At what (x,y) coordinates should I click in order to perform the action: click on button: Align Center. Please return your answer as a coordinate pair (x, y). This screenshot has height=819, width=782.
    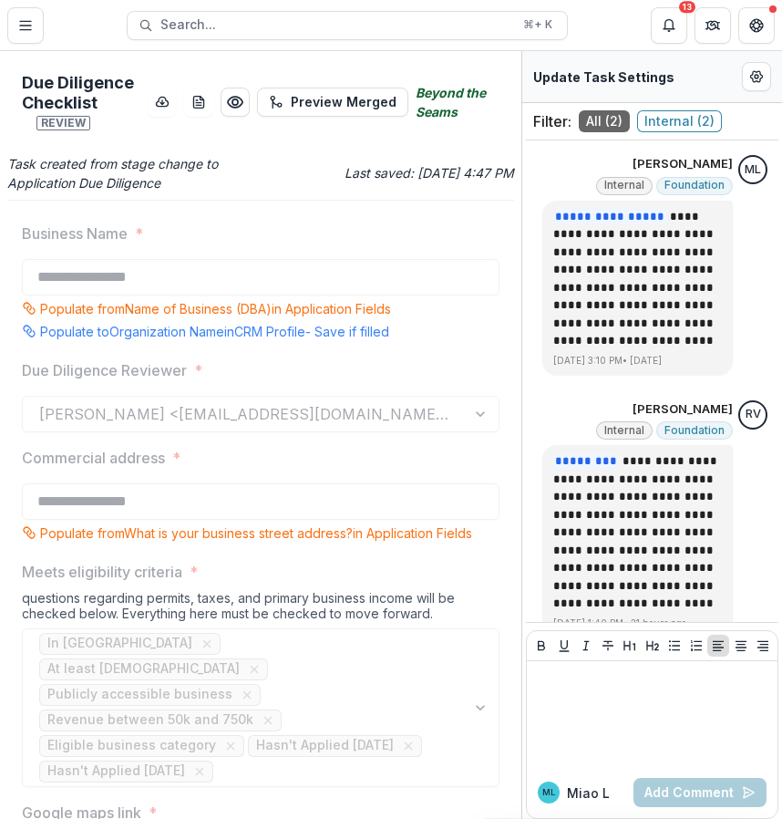
    Looking at the image, I should click on (741, 646).